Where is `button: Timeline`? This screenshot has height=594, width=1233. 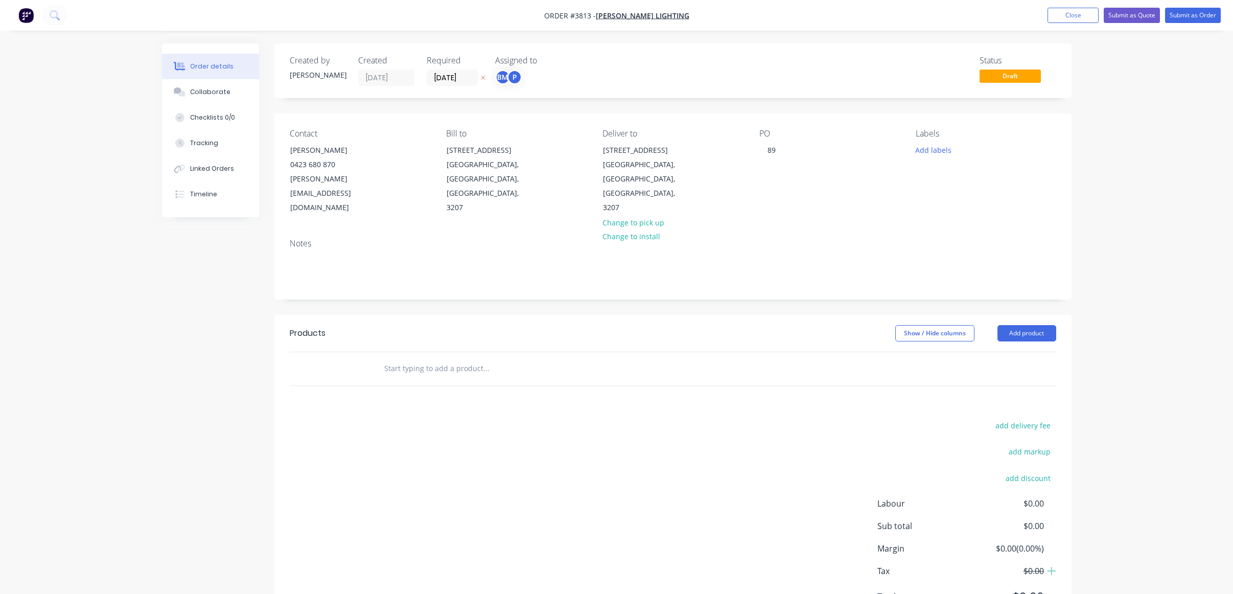 button: Timeline is located at coordinates (211, 194).